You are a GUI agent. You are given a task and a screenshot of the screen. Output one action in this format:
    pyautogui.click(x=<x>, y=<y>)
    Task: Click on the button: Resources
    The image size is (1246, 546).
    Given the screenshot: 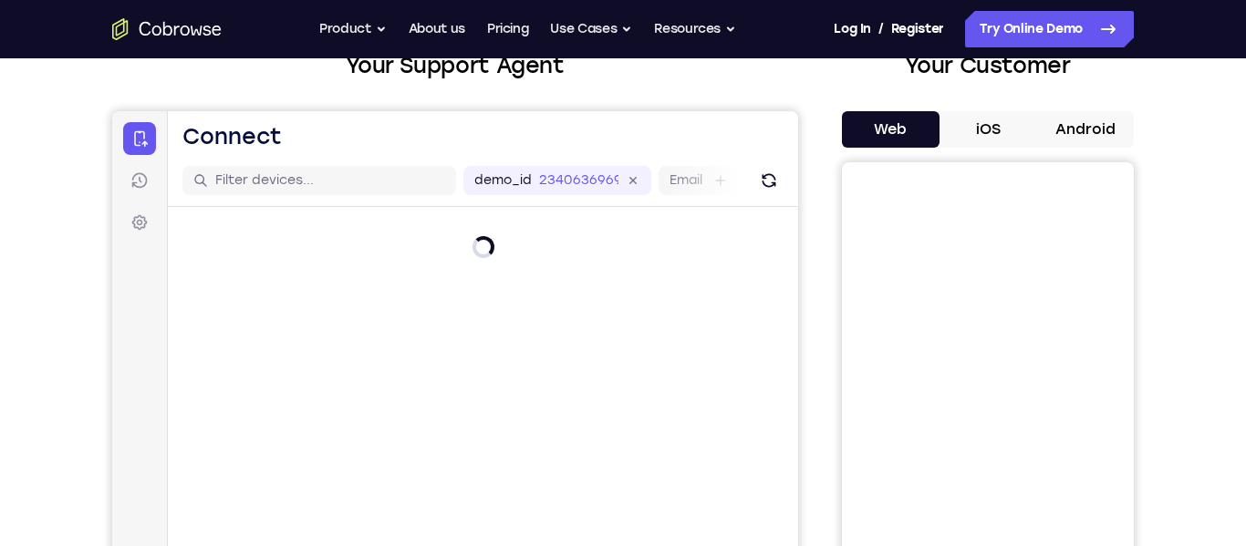 What is the action you would take?
    pyautogui.click(x=695, y=29)
    